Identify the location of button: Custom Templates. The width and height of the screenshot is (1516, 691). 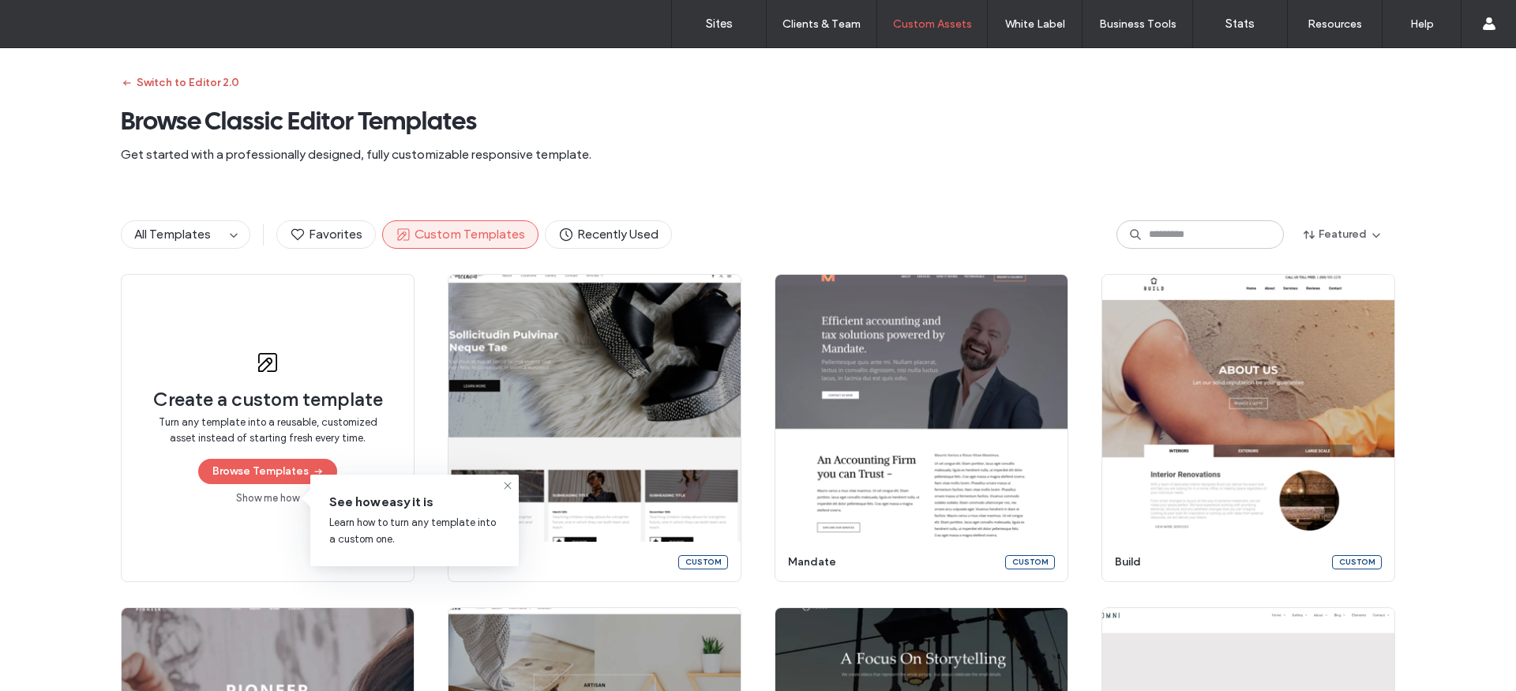
(460, 235).